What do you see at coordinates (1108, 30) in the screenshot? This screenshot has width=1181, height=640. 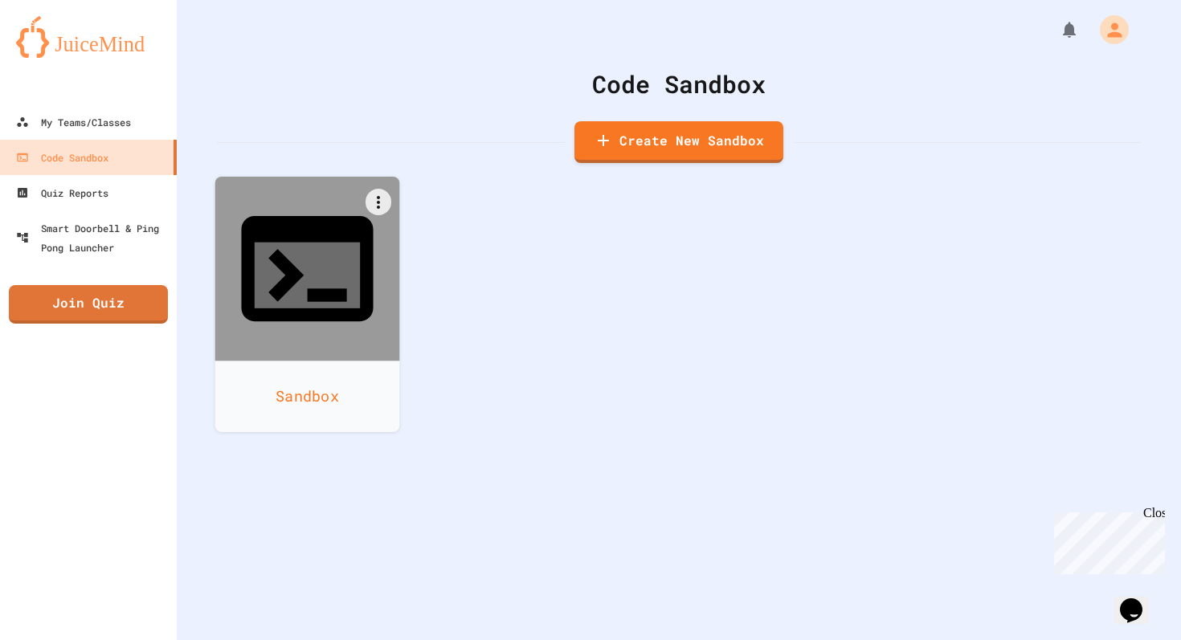 I see `div: My Account` at bounding box center [1108, 30].